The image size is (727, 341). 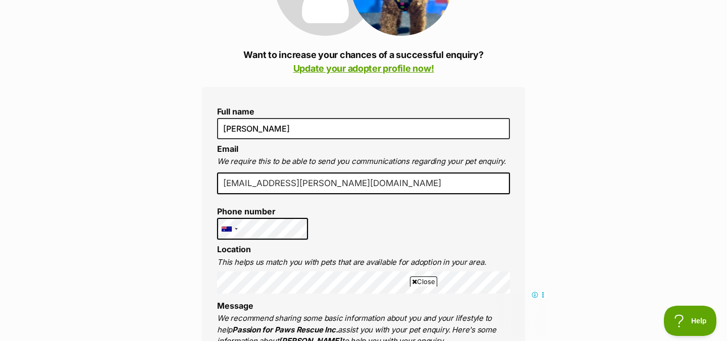 I want to click on p: This helps us match you with pets that are available for adoption in your area., so click(x=364, y=263).